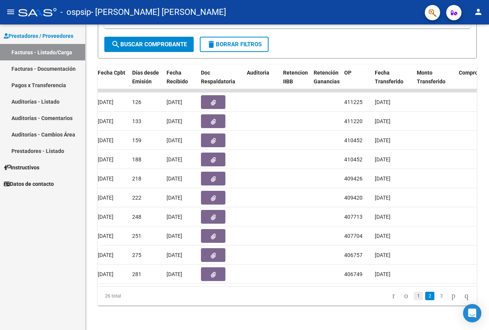 The width and height of the screenshot is (489, 330). Describe the element at coordinates (354, 236) in the screenshot. I see `span: 407704` at that location.